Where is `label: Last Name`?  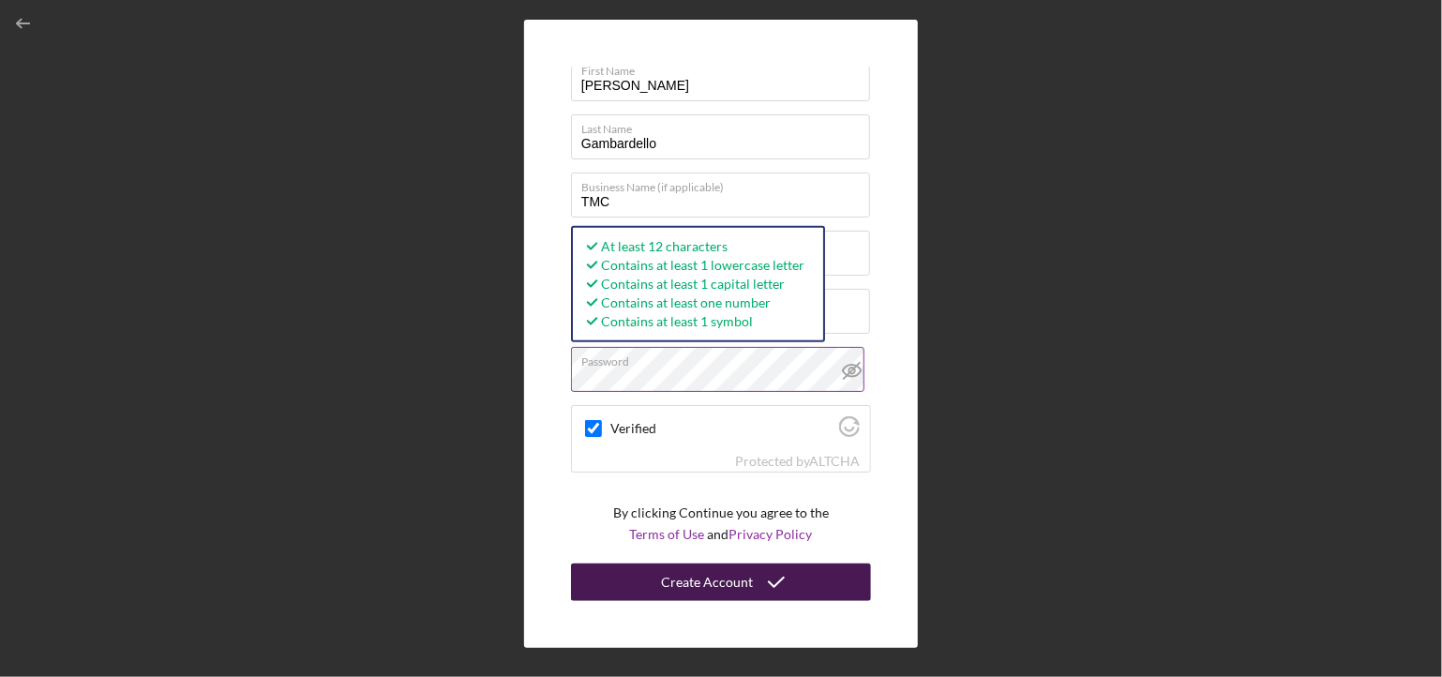
label: Last Name is located at coordinates (726, 126).